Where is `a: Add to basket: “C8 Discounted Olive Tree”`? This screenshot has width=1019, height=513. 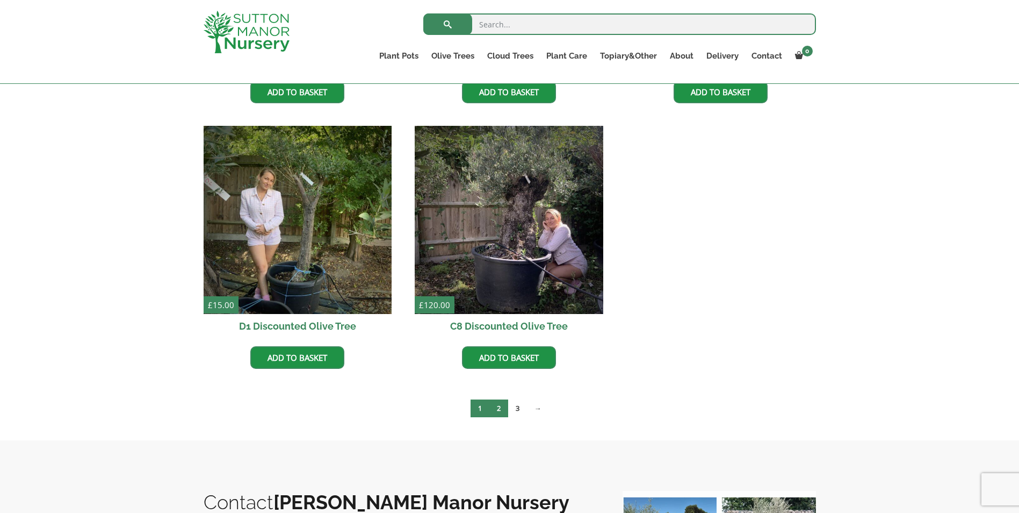
a: Add to basket: “C8 Discounted Olive Tree” is located at coordinates (509, 357).